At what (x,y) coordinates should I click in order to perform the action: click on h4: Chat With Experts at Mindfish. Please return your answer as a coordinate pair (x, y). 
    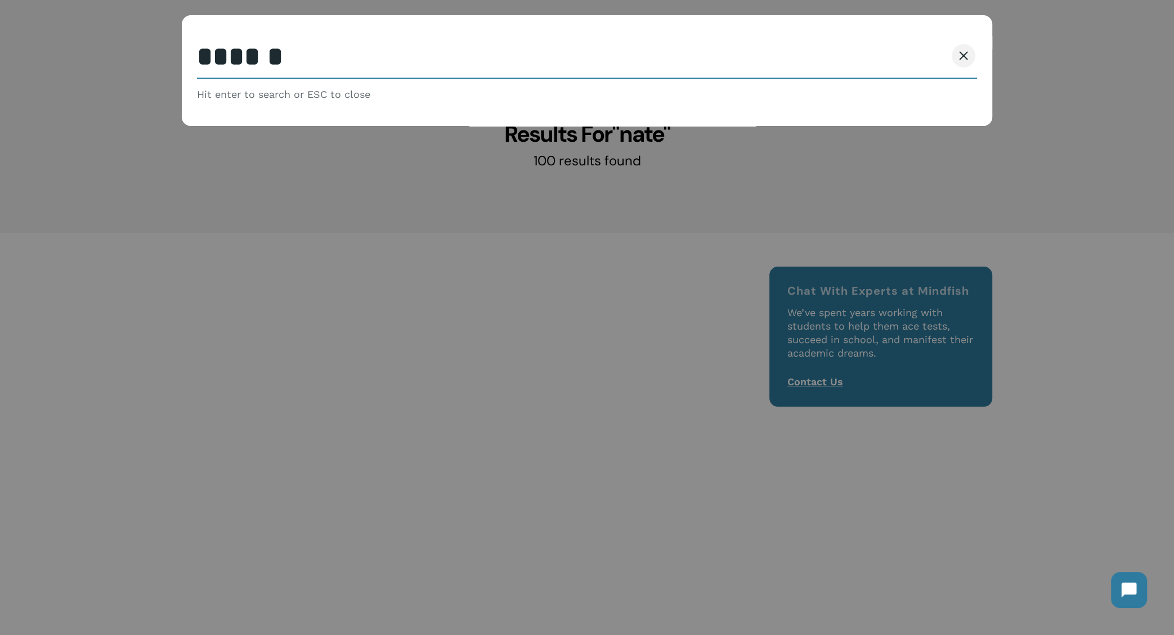
    Looking at the image, I should click on (881, 291).